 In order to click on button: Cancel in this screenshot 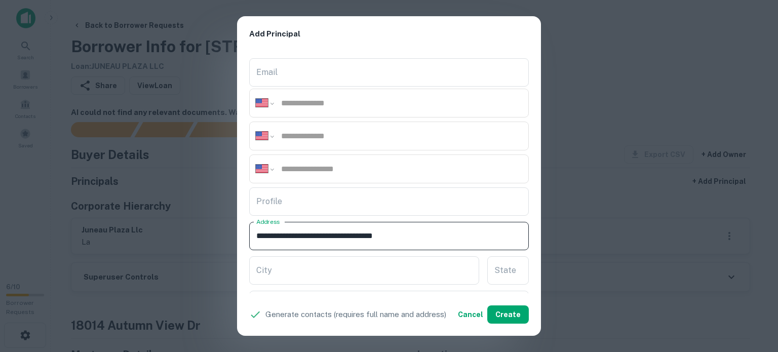, I will do `click(470, 314)`.